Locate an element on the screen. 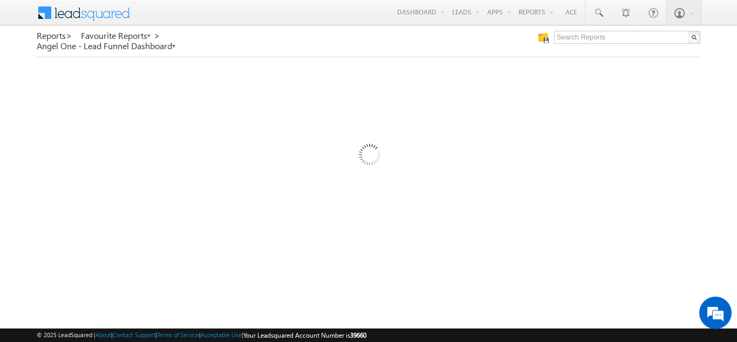  span: 39660 is located at coordinates (358, 335).